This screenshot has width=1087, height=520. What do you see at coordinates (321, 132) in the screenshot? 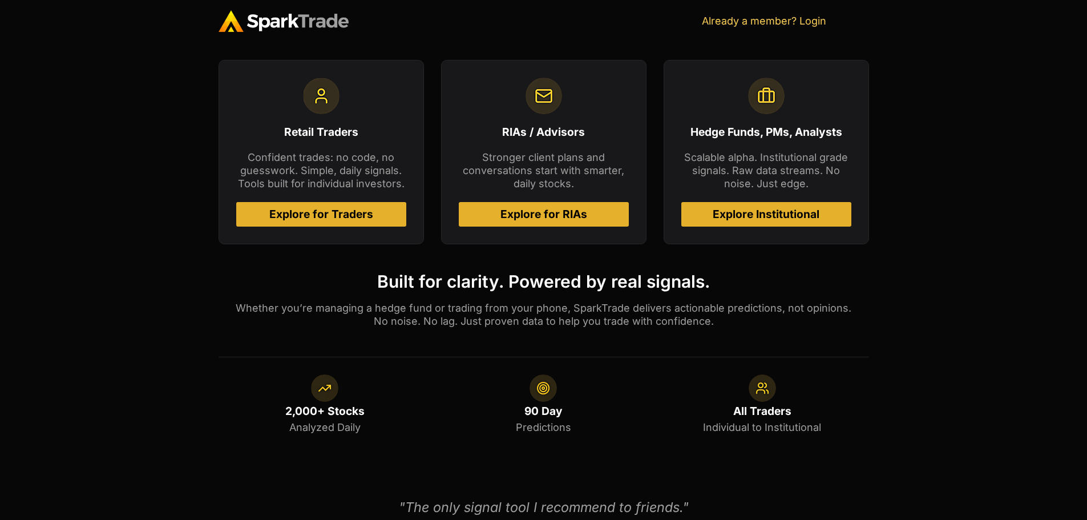
I see `span: Retail Traders` at bounding box center [321, 132].